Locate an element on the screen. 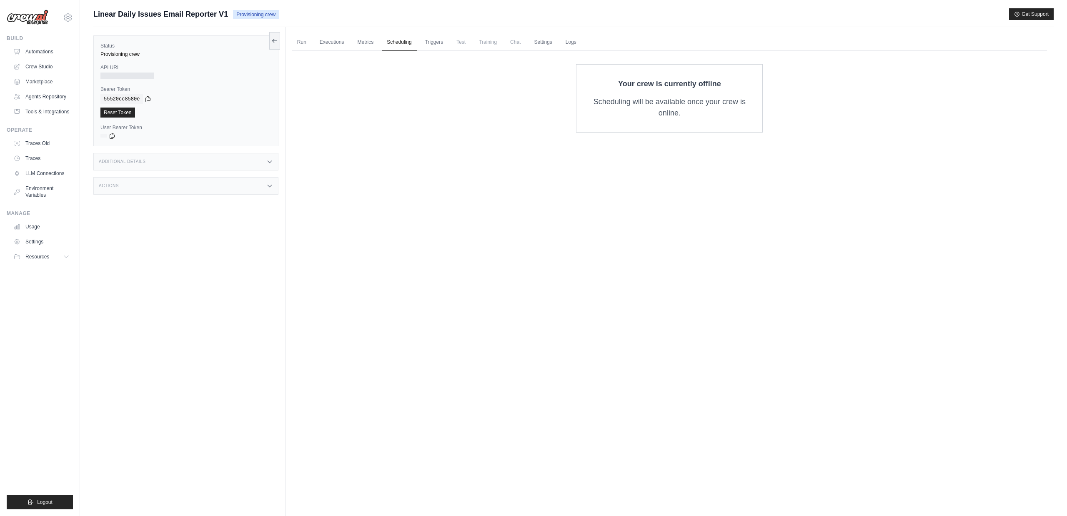 Image resolution: width=1067 pixels, height=516 pixels. a: Marketplace is located at coordinates (41, 82).